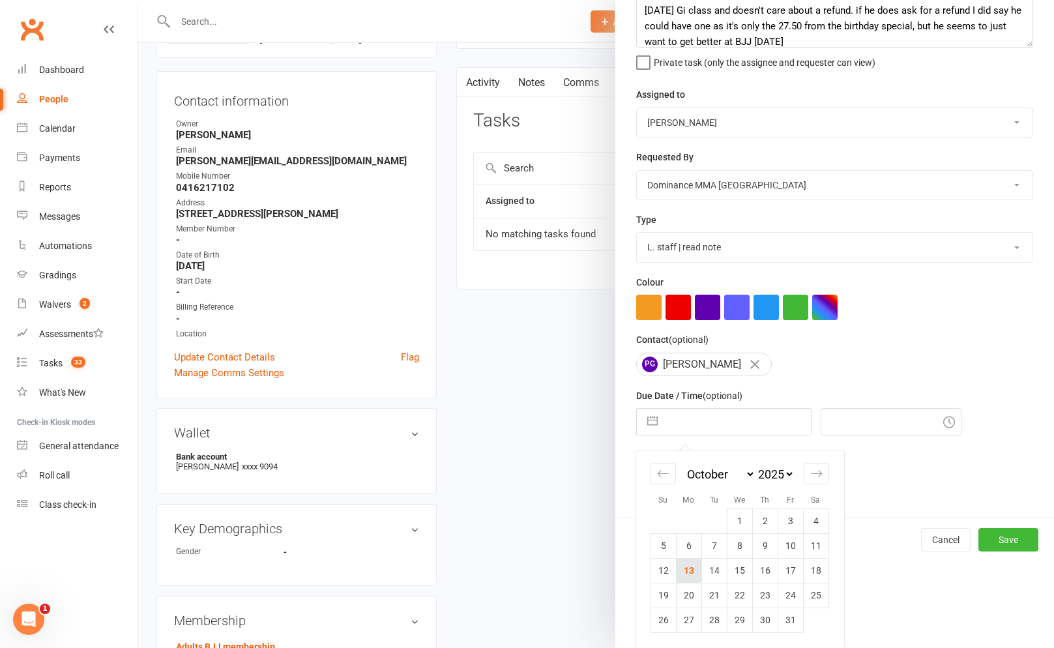 Image resolution: width=1054 pixels, height=648 pixels. I want to click on small: Tu, so click(714, 500).